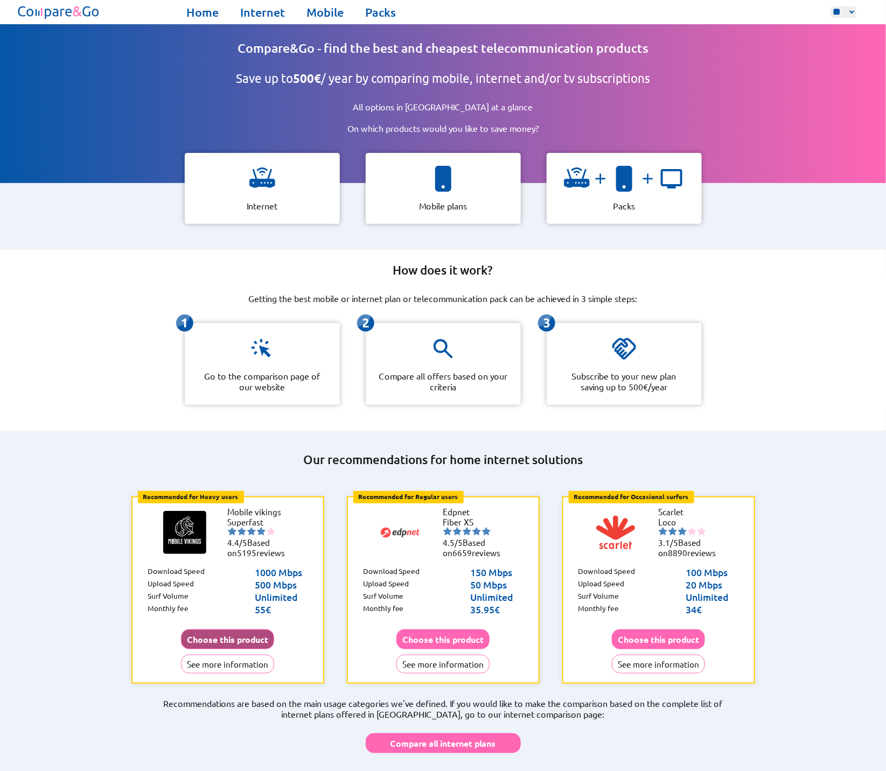  Describe the element at coordinates (260, 522) in the screenshot. I see `li: Superfast` at that location.